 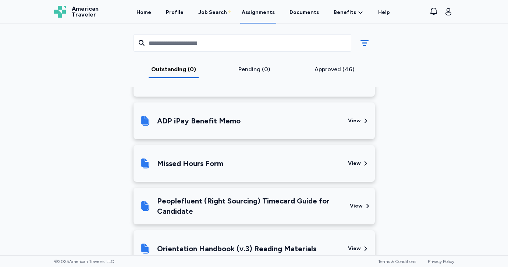 I want to click on span: Benefits, so click(x=344, y=12).